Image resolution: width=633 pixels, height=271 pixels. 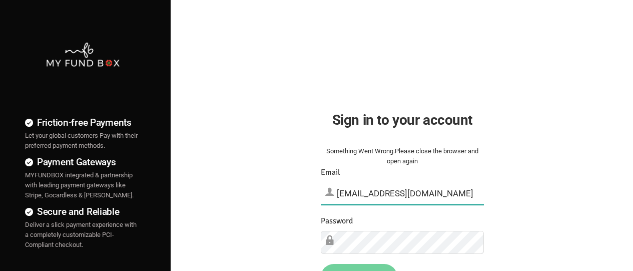 I want to click on span: Let your global customers Pay with their preferred payment methods., so click(x=81, y=140).